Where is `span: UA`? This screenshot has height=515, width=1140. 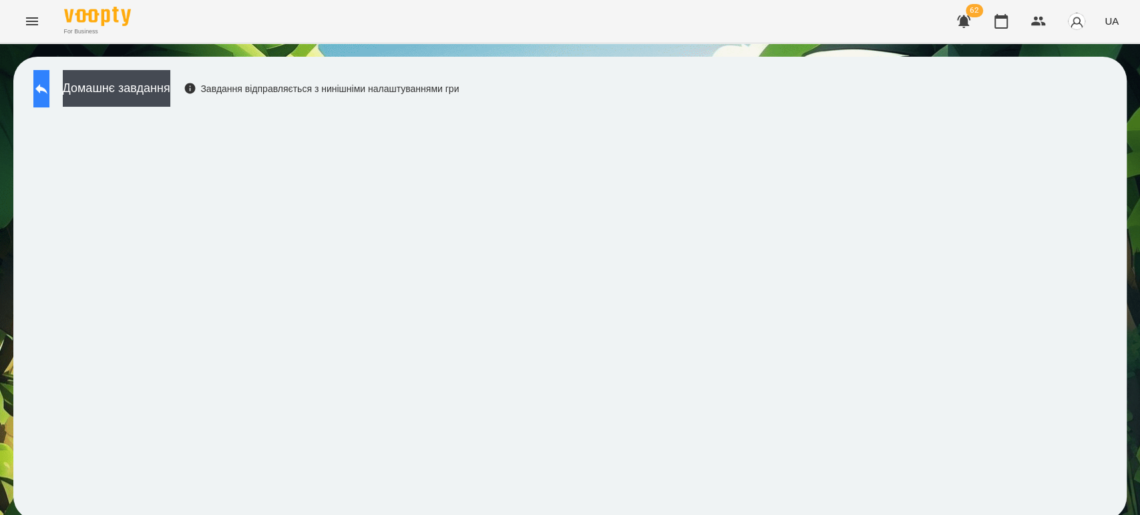
span: UA is located at coordinates (1111, 21).